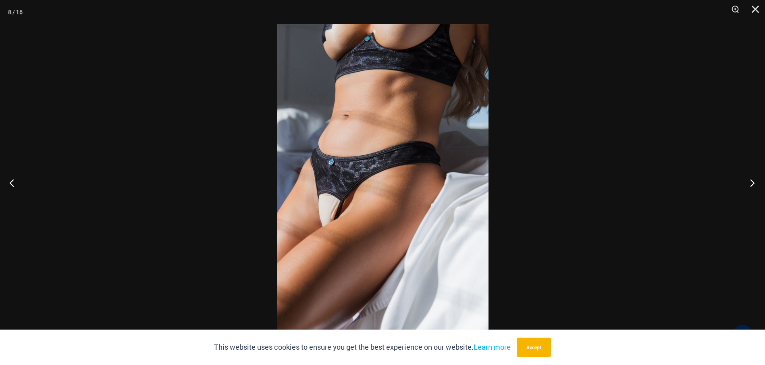 The height and width of the screenshot is (365, 765). I want to click on img: Nights Fall Silver Leopard 1036 Bra 6046 Thong 07, so click(382, 182).